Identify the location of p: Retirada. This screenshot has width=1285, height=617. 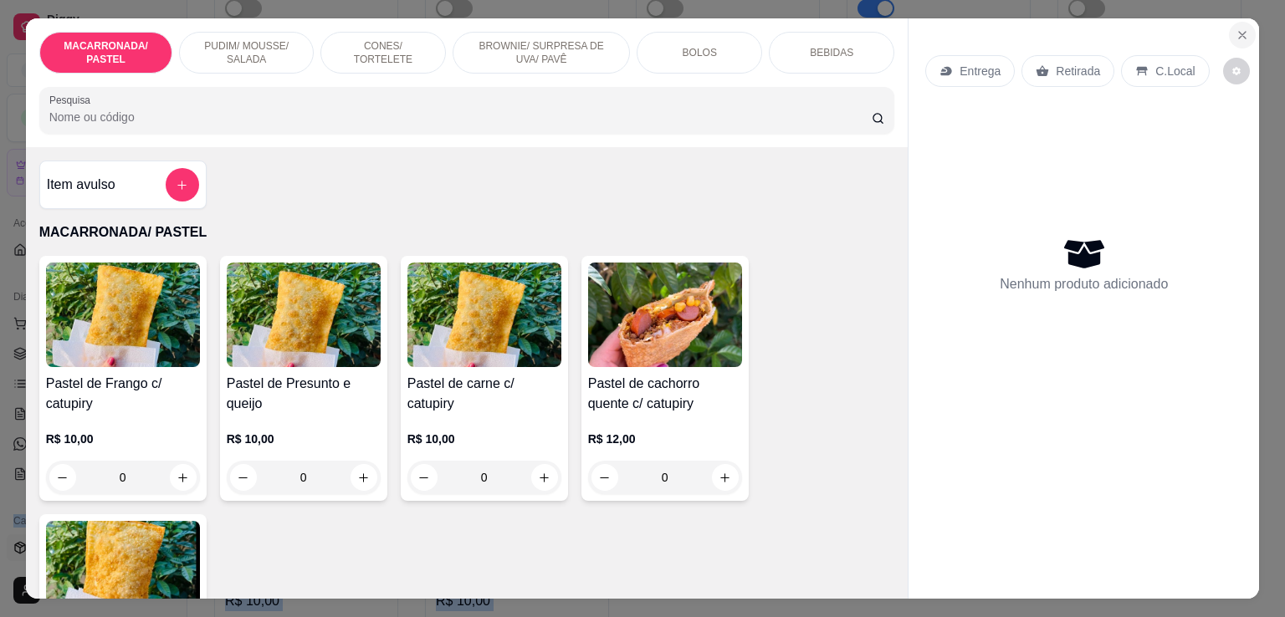
(1077, 71).